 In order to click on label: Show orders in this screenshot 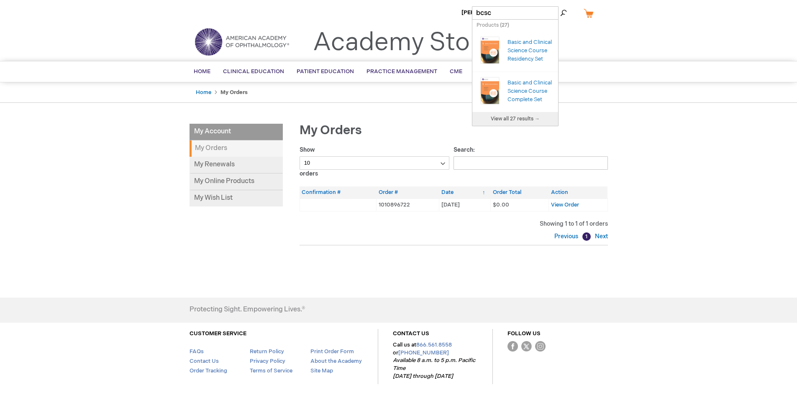, I will do `click(374, 162)`.